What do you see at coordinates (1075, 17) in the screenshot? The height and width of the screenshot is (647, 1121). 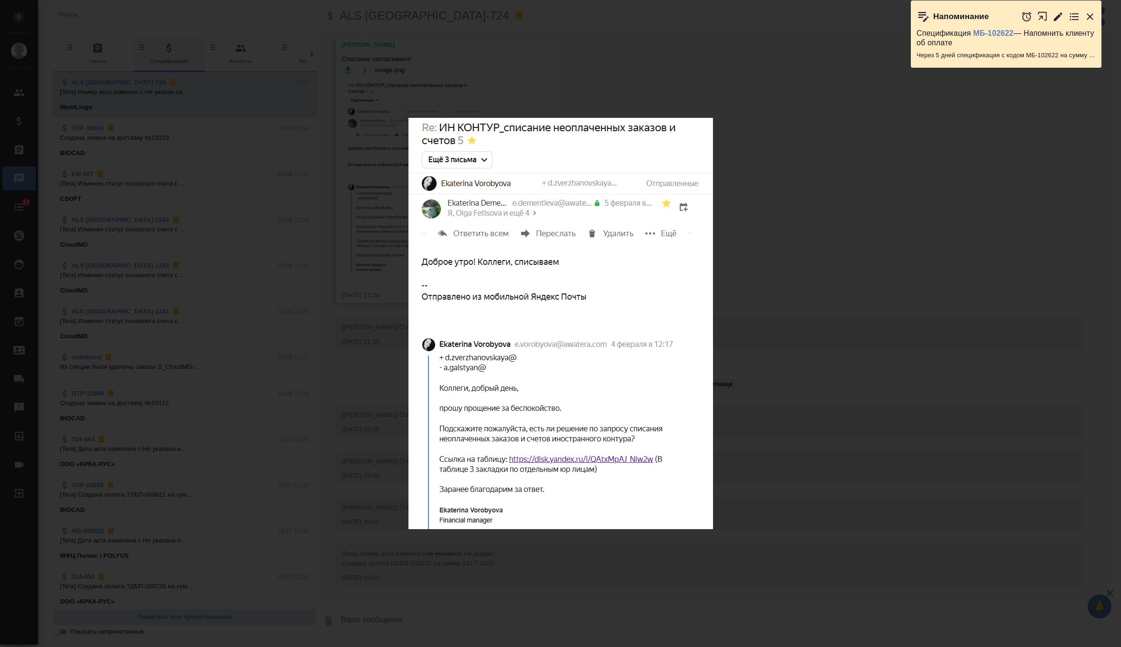 I see `button: Перейти в todo` at bounding box center [1075, 17].